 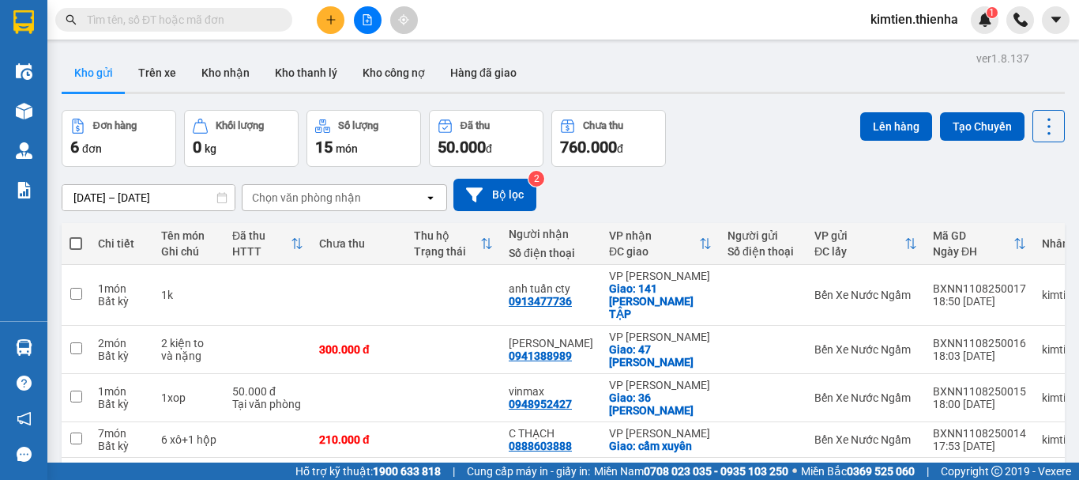 What do you see at coordinates (118, 138) in the screenshot?
I see `button: Đơn hàng6đơn` at bounding box center [118, 138].